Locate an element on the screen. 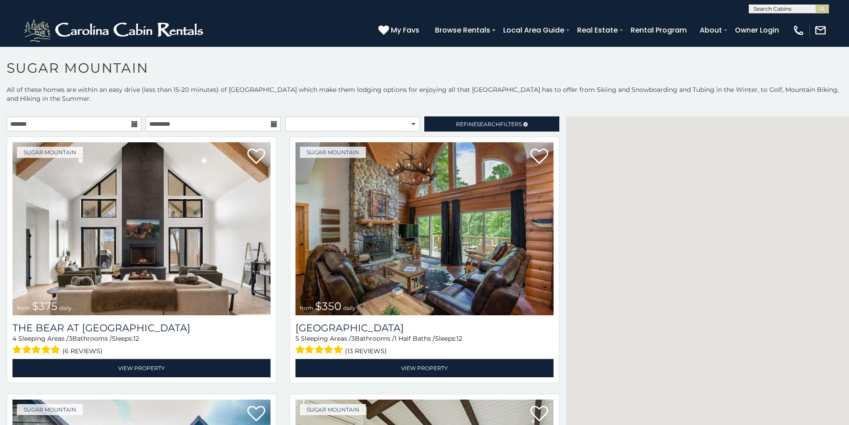  img: Grouse Moor Lodge is located at coordinates (425, 229).